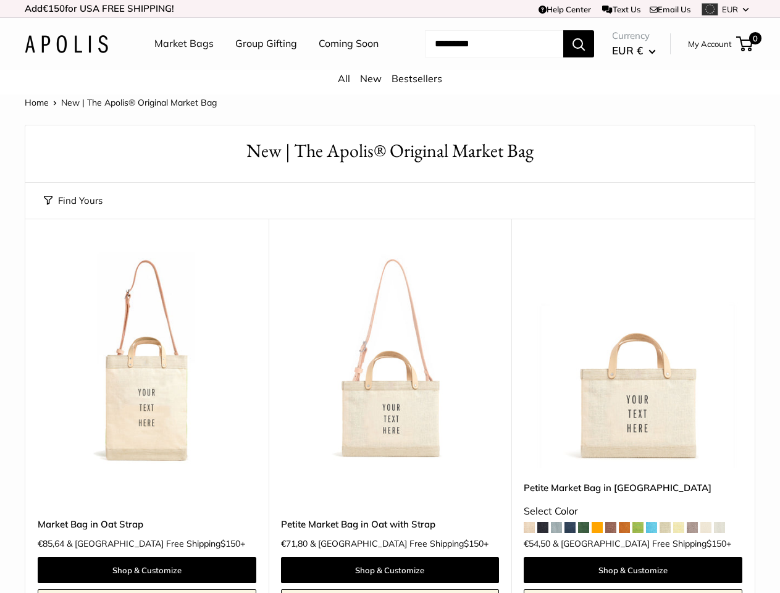  Describe the element at coordinates (36, 102) in the screenshot. I see `a: Home` at that location.